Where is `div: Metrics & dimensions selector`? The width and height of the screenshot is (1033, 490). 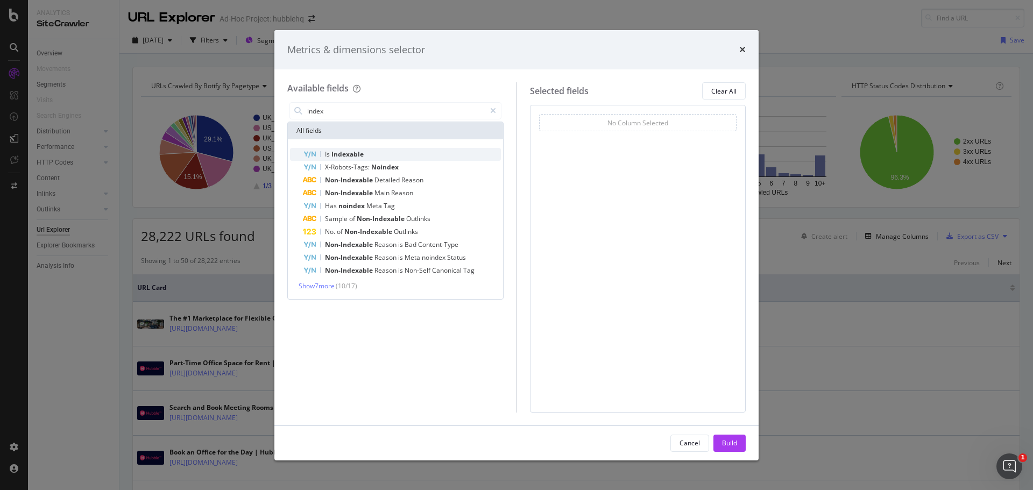
div: Metrics & dimensions selector is located at coordinates (356, 50).